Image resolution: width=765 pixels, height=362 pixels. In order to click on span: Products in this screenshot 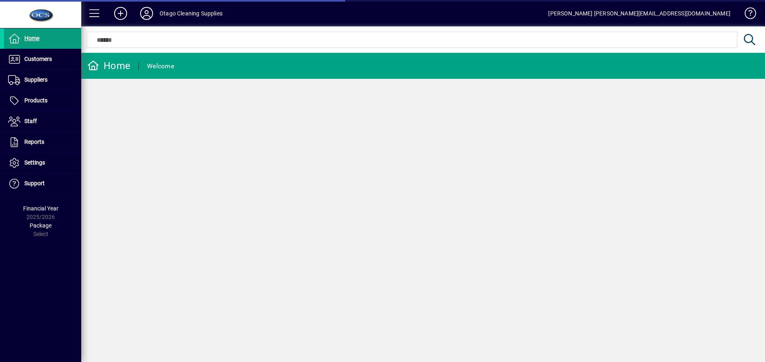, I will do `click(36, 100)`.